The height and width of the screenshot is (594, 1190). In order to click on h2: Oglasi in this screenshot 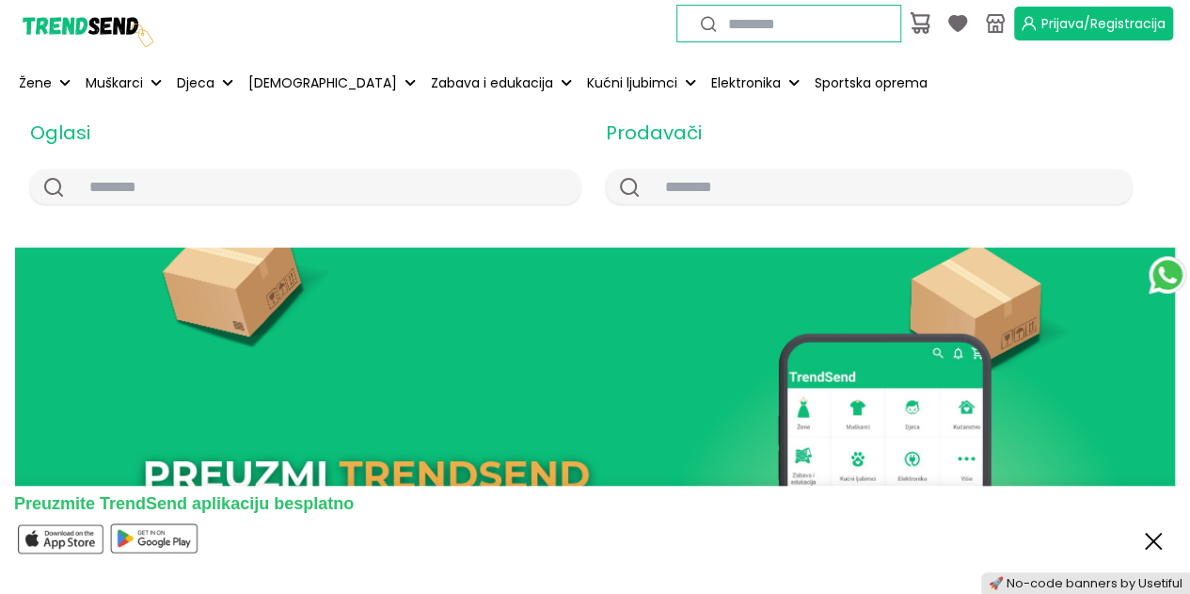, I will do `click(305, 133)`.